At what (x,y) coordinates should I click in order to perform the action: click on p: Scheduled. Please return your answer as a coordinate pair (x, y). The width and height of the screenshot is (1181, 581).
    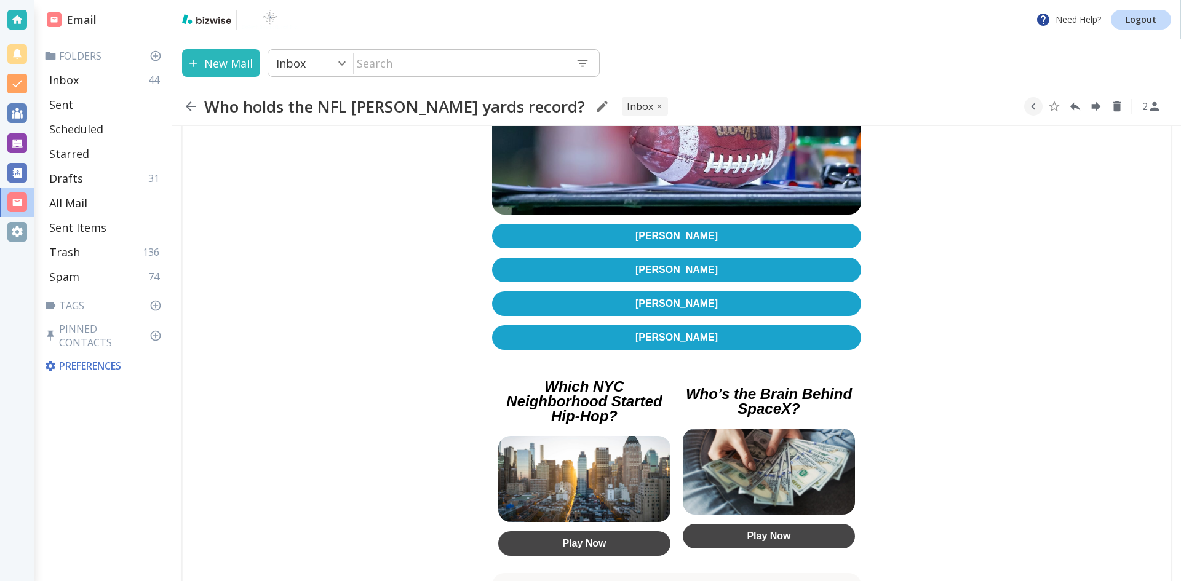
    Looking at the image, I should click on (76, 129).